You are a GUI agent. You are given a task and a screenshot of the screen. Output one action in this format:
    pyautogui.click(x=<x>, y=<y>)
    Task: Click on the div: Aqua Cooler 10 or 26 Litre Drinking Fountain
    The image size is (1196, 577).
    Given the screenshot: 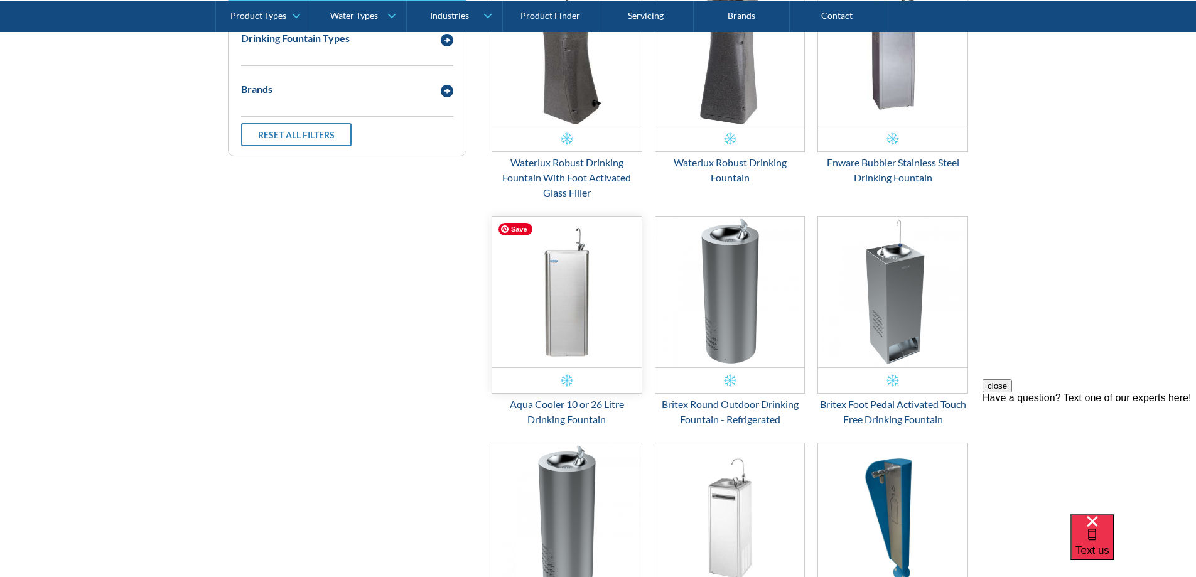 What is the action you would take?
    pyautogui.click(x=567, y=412)
    